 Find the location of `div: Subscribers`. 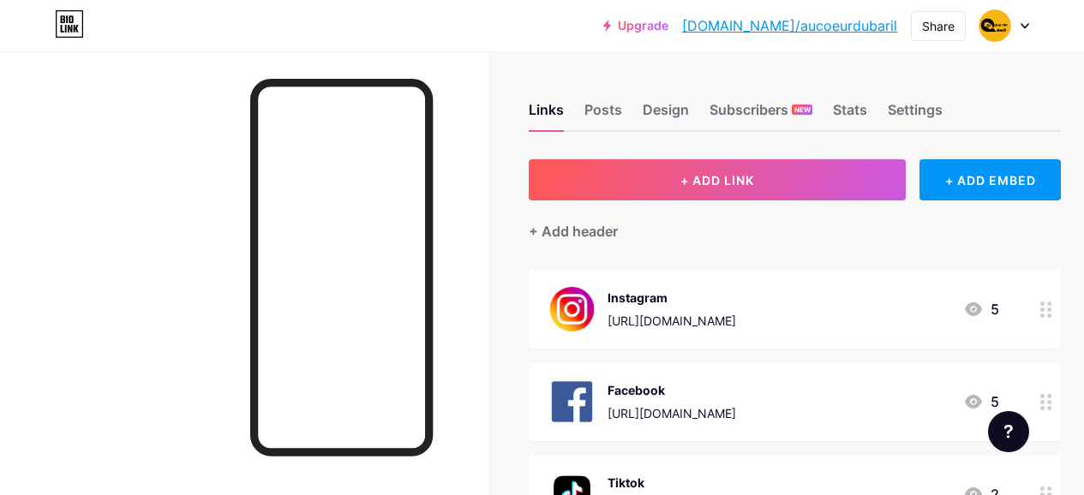

div: Subscribers is located at coordinates (761, 115).